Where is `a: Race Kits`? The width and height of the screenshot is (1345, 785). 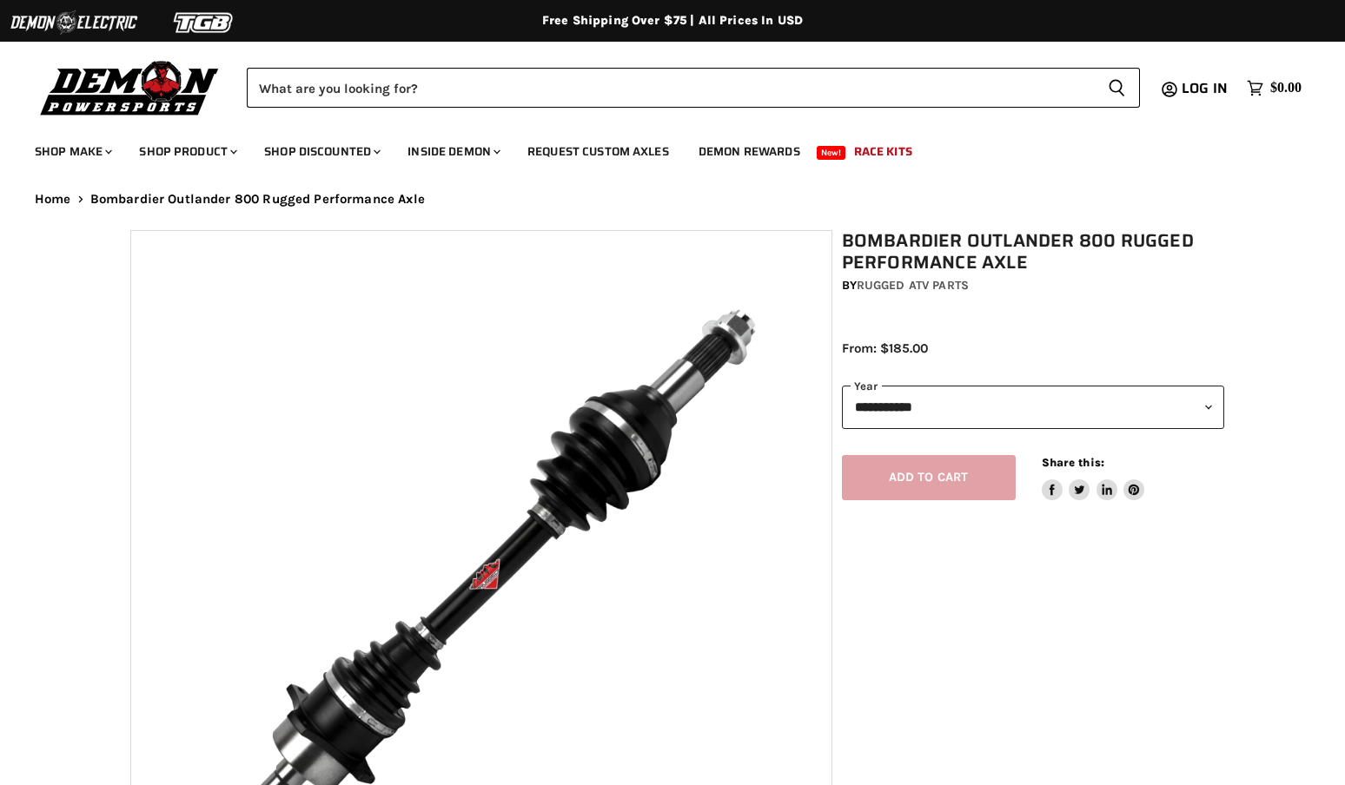
a: Race Kits is located at coordinates (882, 151).